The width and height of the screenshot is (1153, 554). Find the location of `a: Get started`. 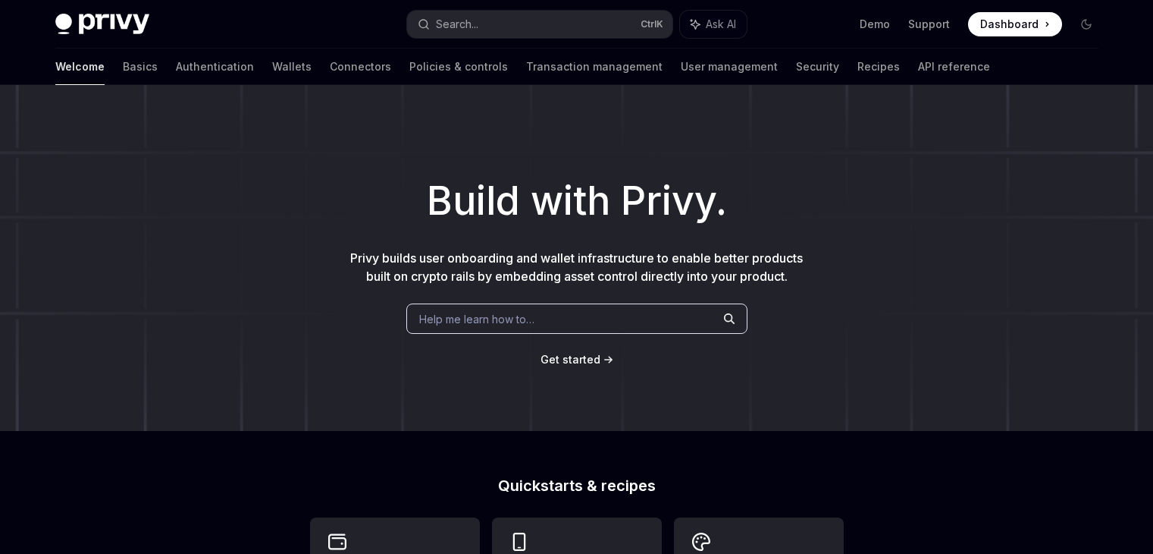

a: Get started is located at coordinates (570, 359).